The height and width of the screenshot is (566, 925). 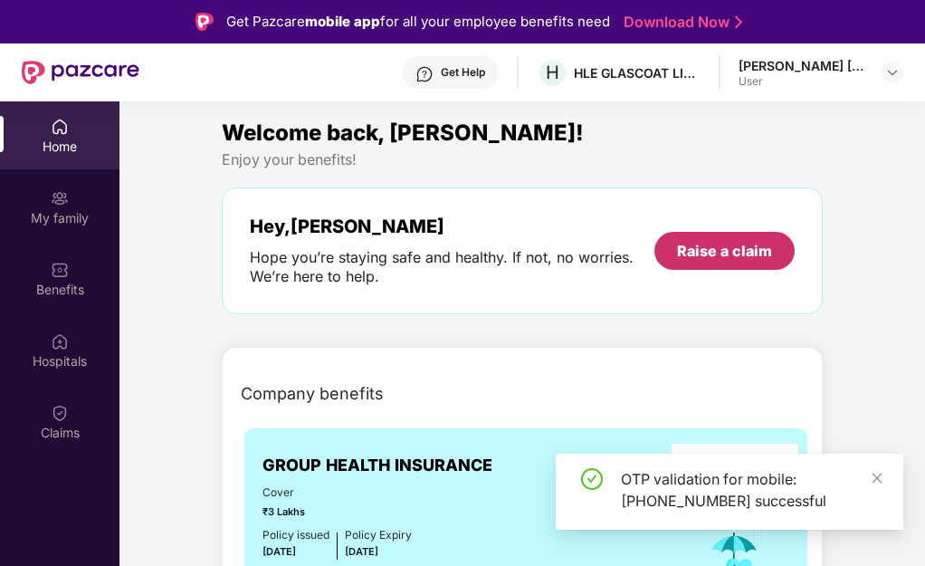 I want to click on img: svg+xml;base64,PHN2ZyBpZD0iRHJvcGRvd24tMzJ4MzIiIHhtbG5zPSJodHRwOi8vd3d3LnczLm9yZy8yMDAwL3N2ZyIgd2..., so click(x=893, y=72).